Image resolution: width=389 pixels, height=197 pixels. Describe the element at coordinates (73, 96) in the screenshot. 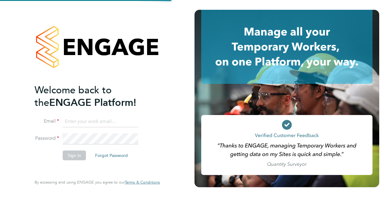

I see `span: Welcome back to the` at that location.